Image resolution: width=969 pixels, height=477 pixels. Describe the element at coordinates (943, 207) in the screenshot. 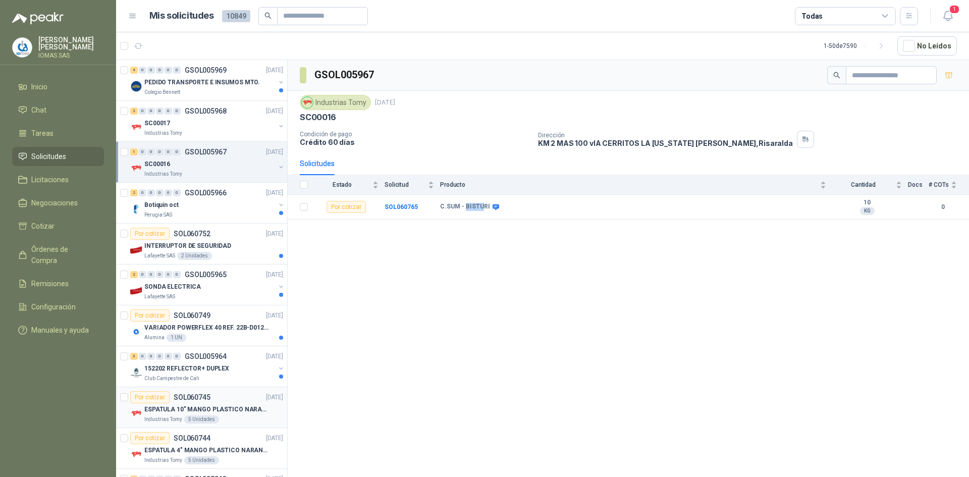

I see `b: 0` at that location.